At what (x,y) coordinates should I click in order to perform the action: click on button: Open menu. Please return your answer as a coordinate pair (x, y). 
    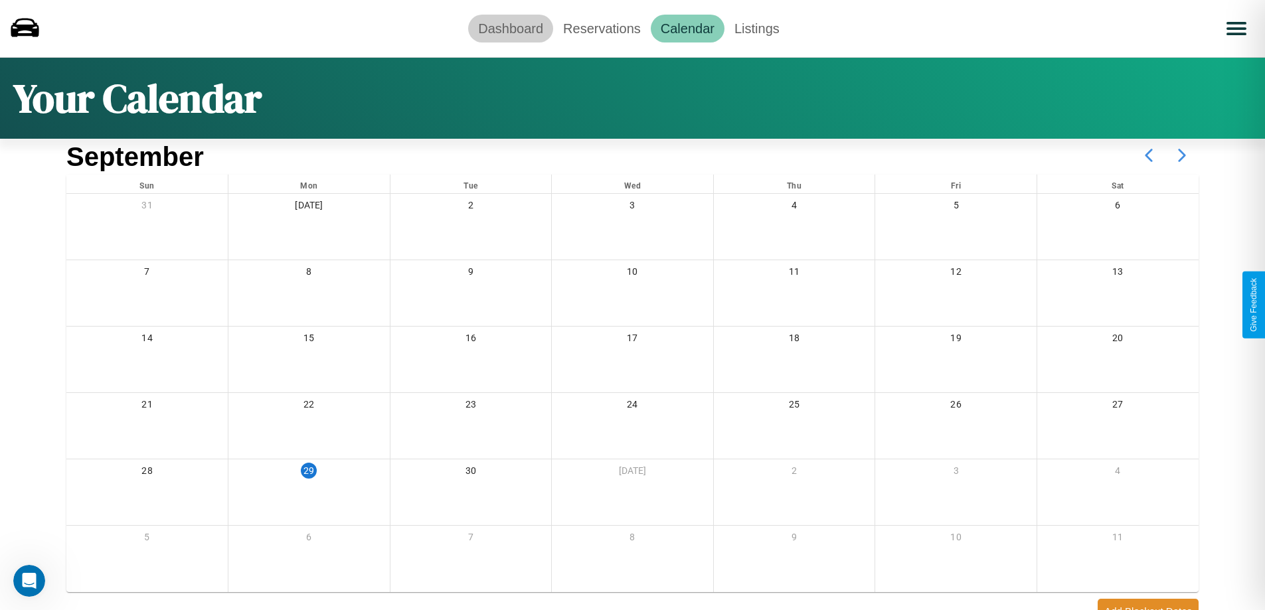
    Looking at the image, I should click on (1236, 29).